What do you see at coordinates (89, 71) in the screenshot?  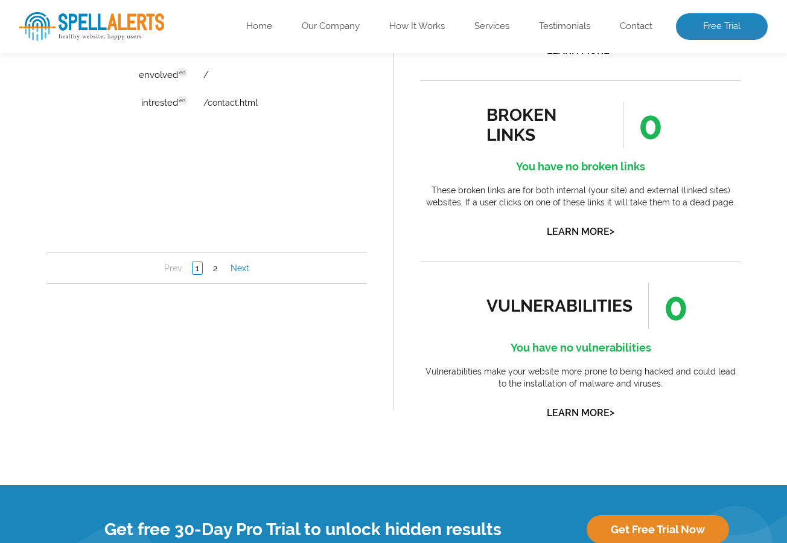 I see `td: Optex` at bounding box center [89, 71].